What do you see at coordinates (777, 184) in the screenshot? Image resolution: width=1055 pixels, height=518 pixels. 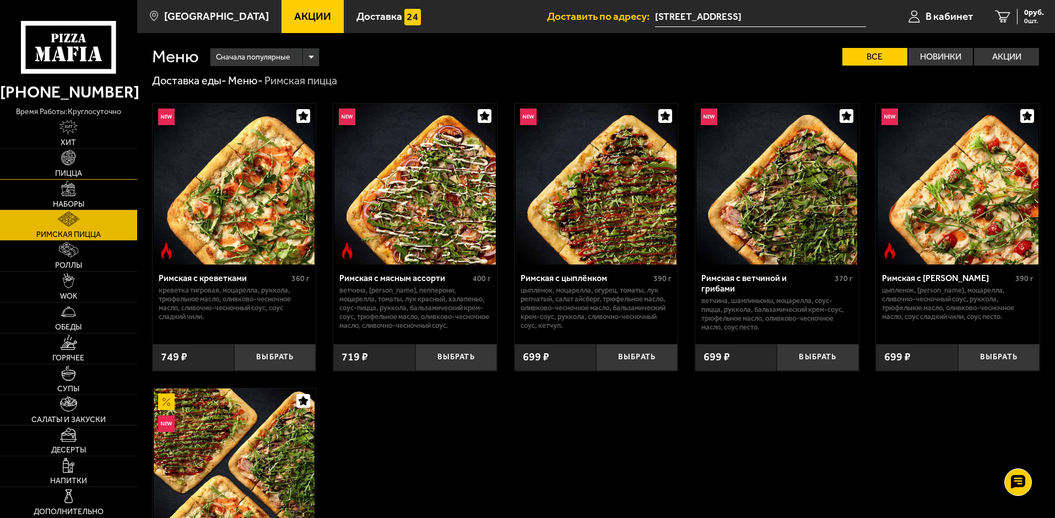 I see `img: Римская с ветчиной и грибами` at bounding box center [777, 184].